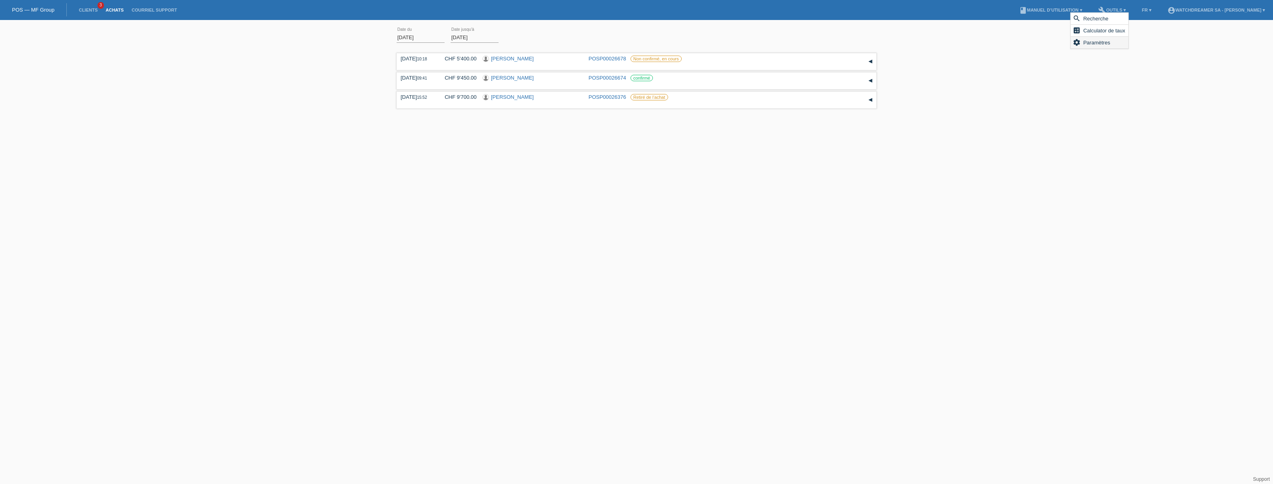  What do you see at coordinates (1102, 10) in the screenshot?
I see `i: build` at bounding box center [1102, 10].